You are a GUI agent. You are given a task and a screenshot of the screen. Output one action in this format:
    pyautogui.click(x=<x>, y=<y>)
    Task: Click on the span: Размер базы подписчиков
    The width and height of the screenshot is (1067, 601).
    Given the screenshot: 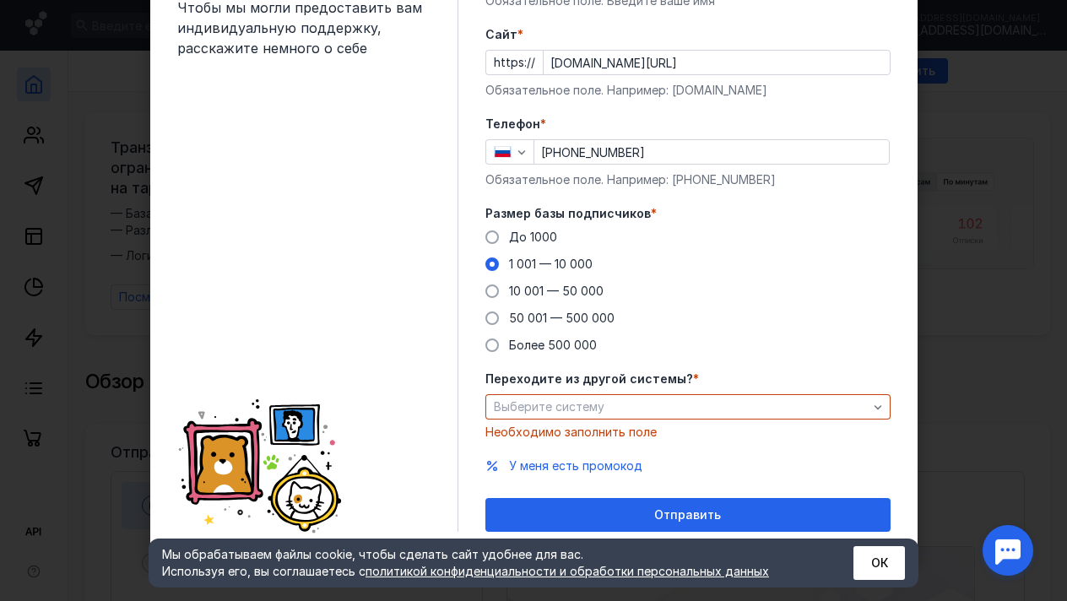 What is the action you would take?
    pyautogui.click(x=568, y=214)
    